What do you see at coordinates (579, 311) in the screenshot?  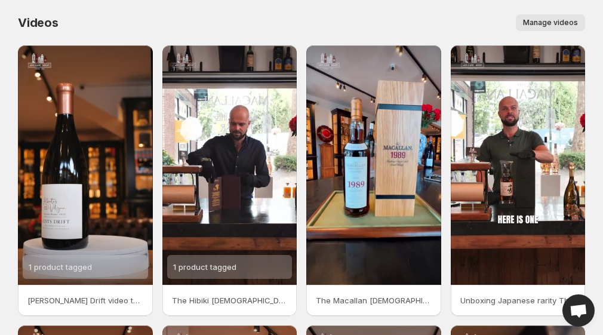 I see `div: Open chat` at bounding box center [579, 311].